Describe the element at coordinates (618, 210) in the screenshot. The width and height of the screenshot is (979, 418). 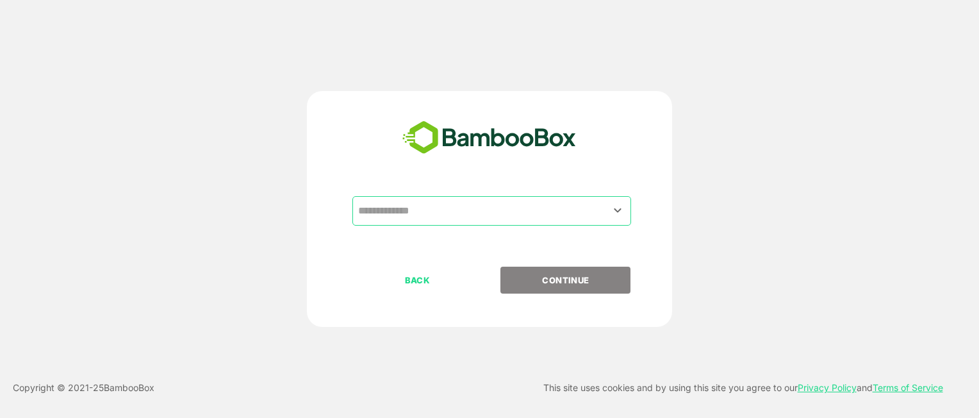
I see `button: Open` at that location.